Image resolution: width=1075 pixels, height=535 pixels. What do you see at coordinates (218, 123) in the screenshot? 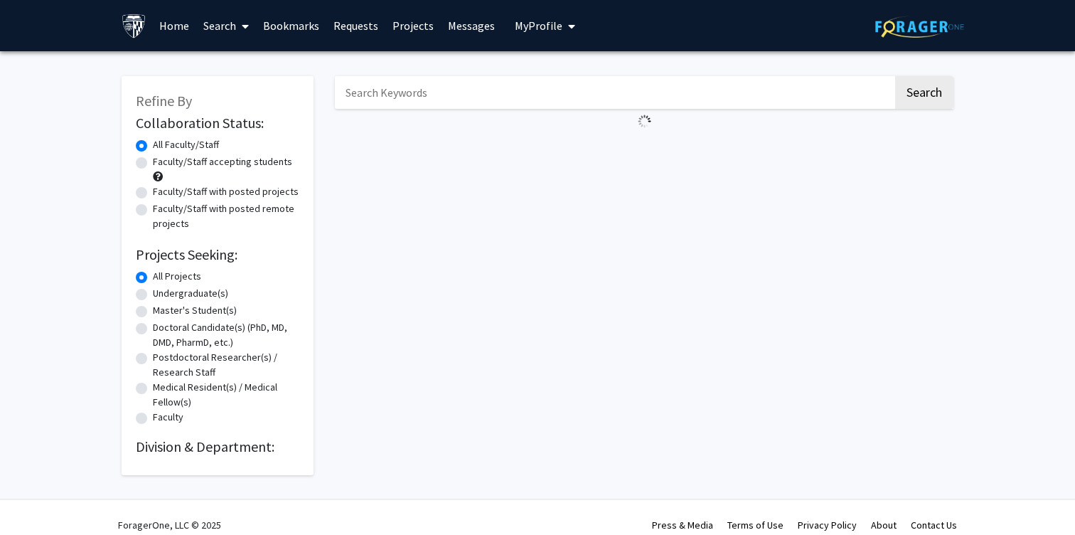
I see `h2: Collaboration Status:` at bounding box center [218, 123].